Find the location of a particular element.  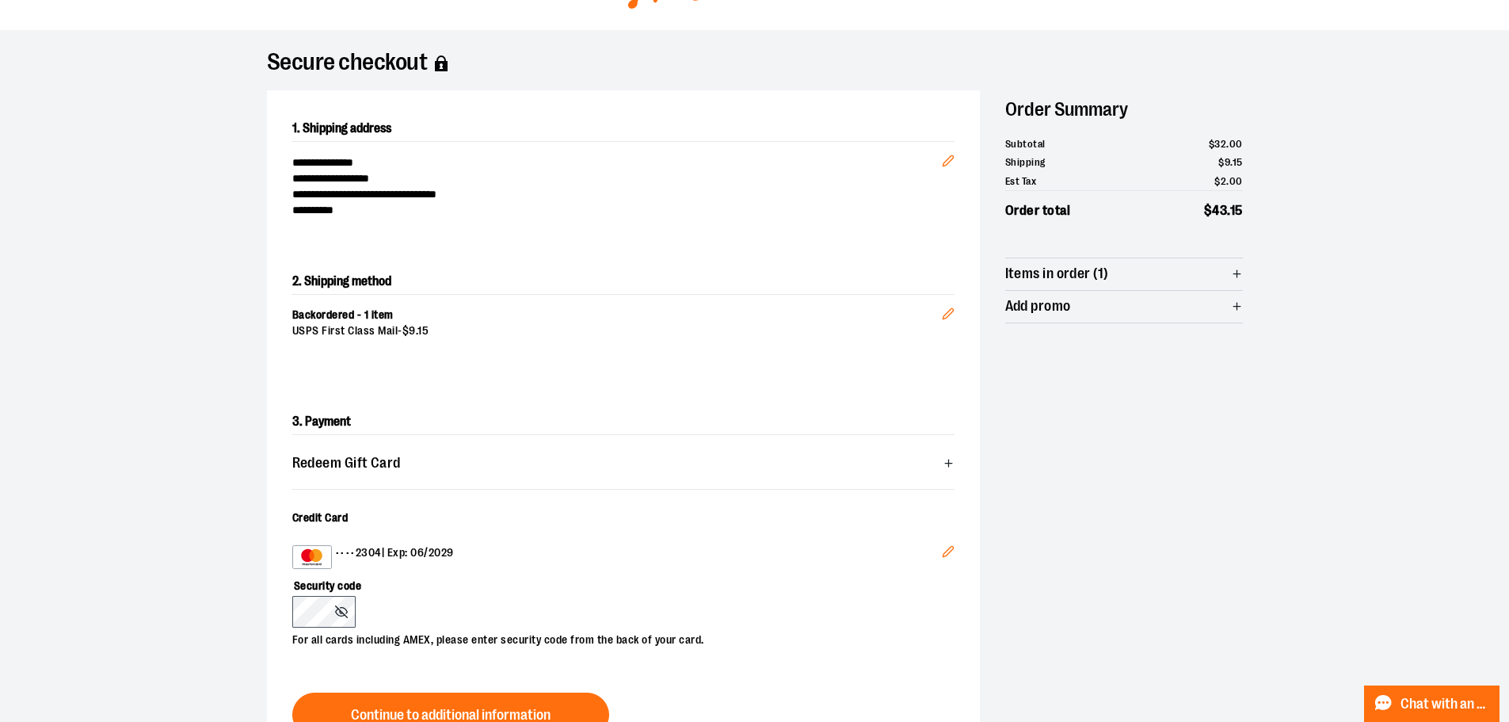

h2: 1. Shipping address is located at coordinates (623, 128).